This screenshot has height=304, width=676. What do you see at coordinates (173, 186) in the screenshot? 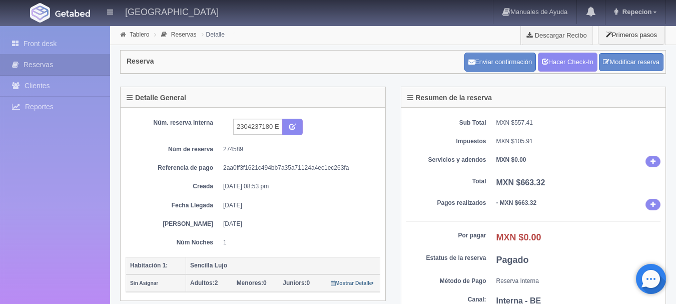
I see `dt: Creada` at bounding box center [173, 186].